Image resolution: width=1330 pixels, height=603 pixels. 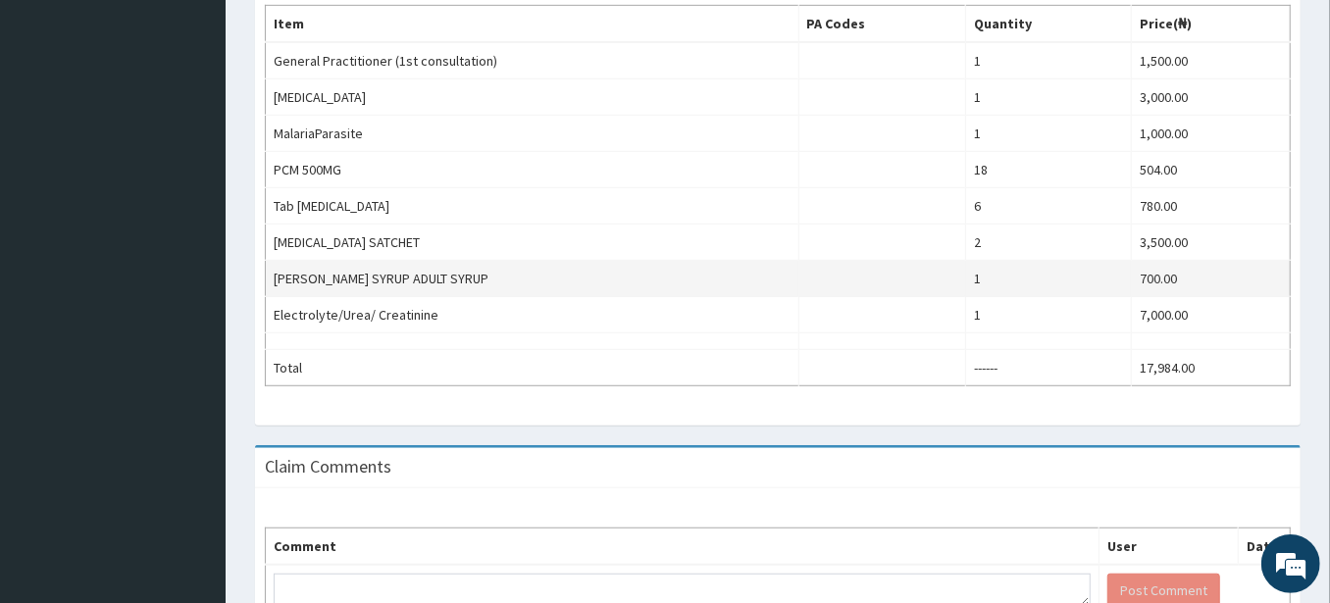 What do you see at coordinates (533, 133) in the screenshot?
I see `td: MalariaParasite` at bounding box center [533, 133].